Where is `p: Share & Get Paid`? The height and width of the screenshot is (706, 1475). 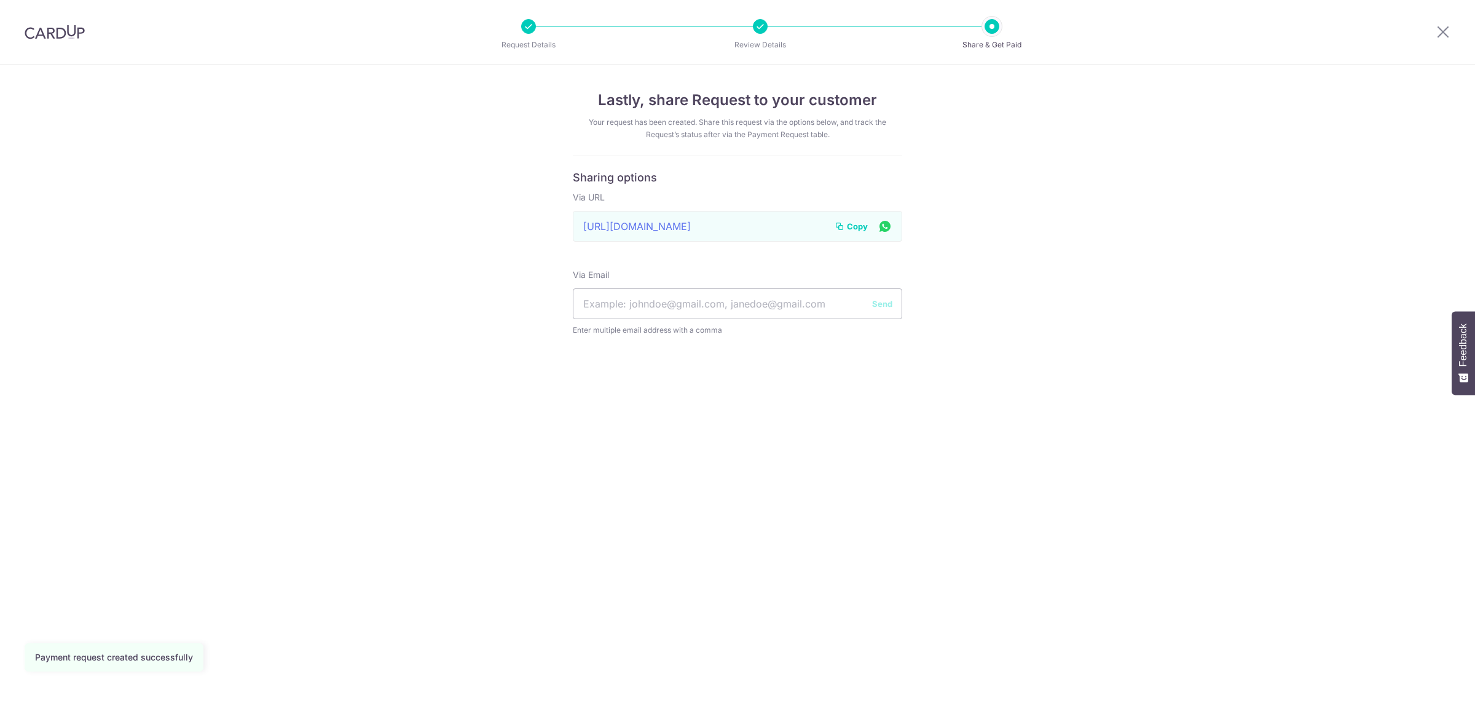
p: Share & Get Paid is located at coordinates (992, 45).